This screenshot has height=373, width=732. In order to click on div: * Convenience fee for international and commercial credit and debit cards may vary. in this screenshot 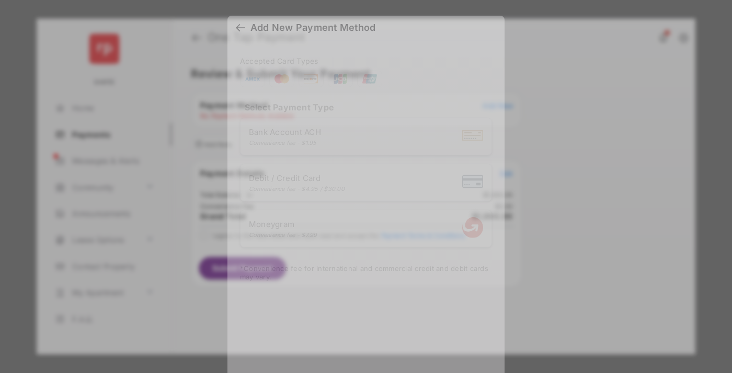, I will do `click(366, 274)`.